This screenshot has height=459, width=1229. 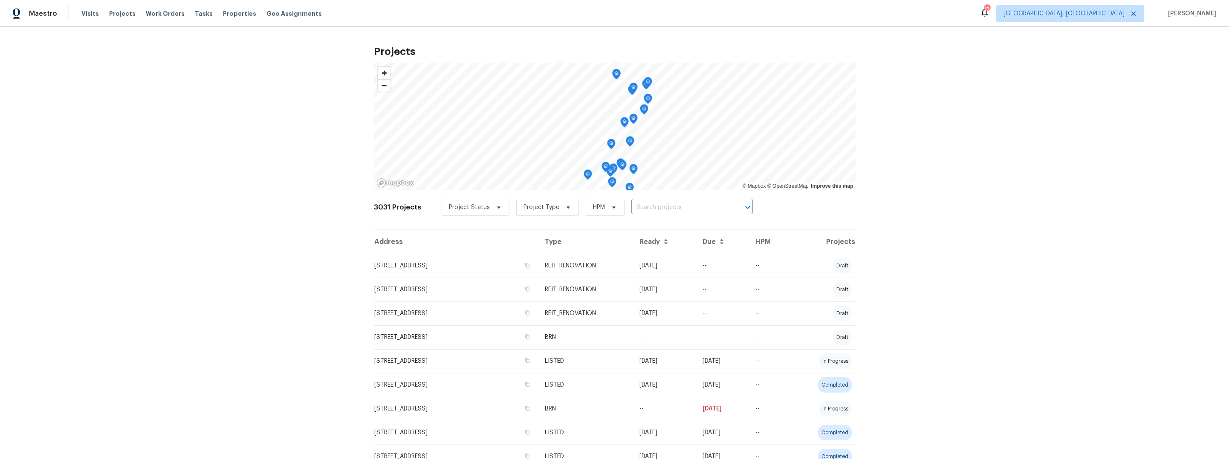 I want to click on th: Address, so click(x=456, y=242).